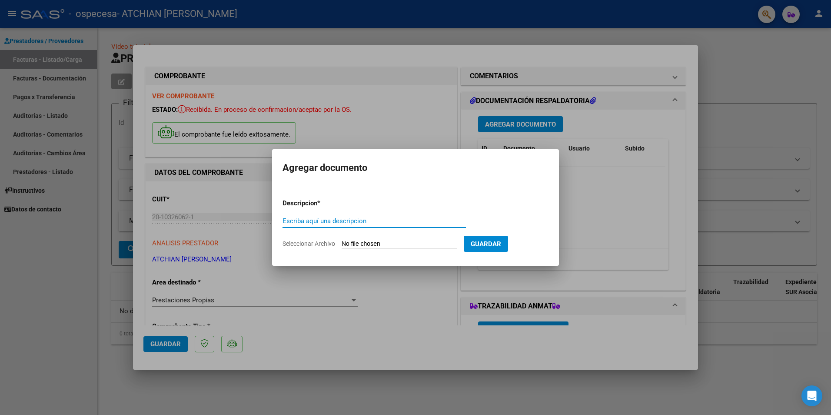 The height and width of the screenshot is (415, 831). What do you see at coordinates (322, 203) in the screenshot?
I see `p: Descripcion` at bounding box center [322, 203].